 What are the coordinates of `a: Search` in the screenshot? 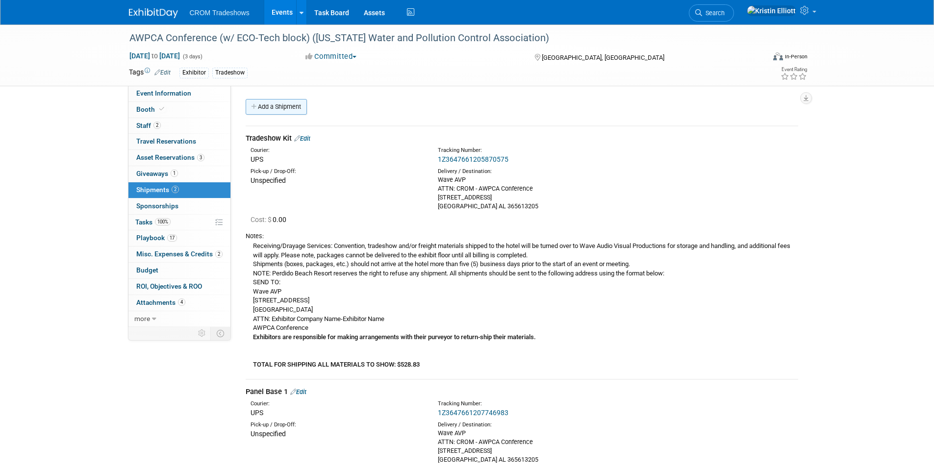 It's located at (711, 13).